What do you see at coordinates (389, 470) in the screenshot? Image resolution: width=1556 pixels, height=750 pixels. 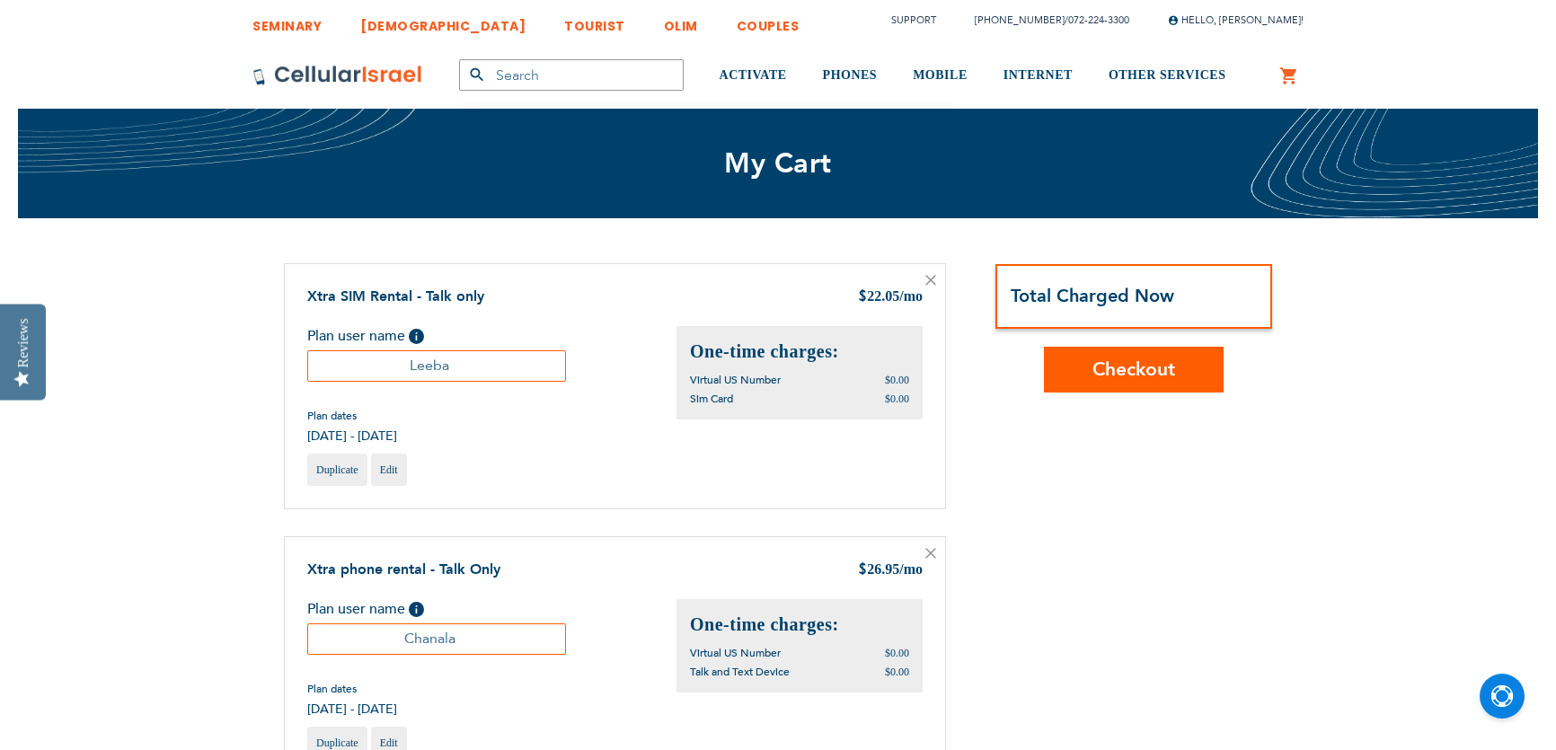 I see `a: Edit` at bounding box center [389, 470].